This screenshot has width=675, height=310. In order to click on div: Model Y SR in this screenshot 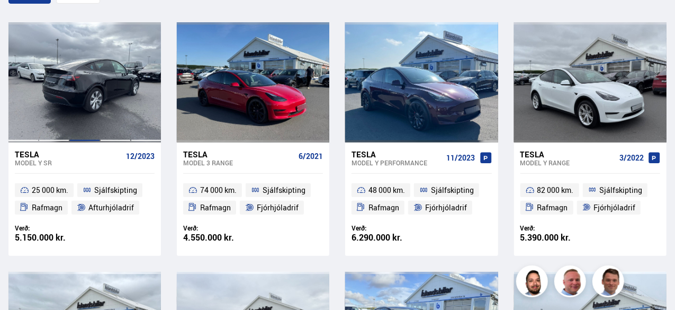, I will do `click(68, 162)`.